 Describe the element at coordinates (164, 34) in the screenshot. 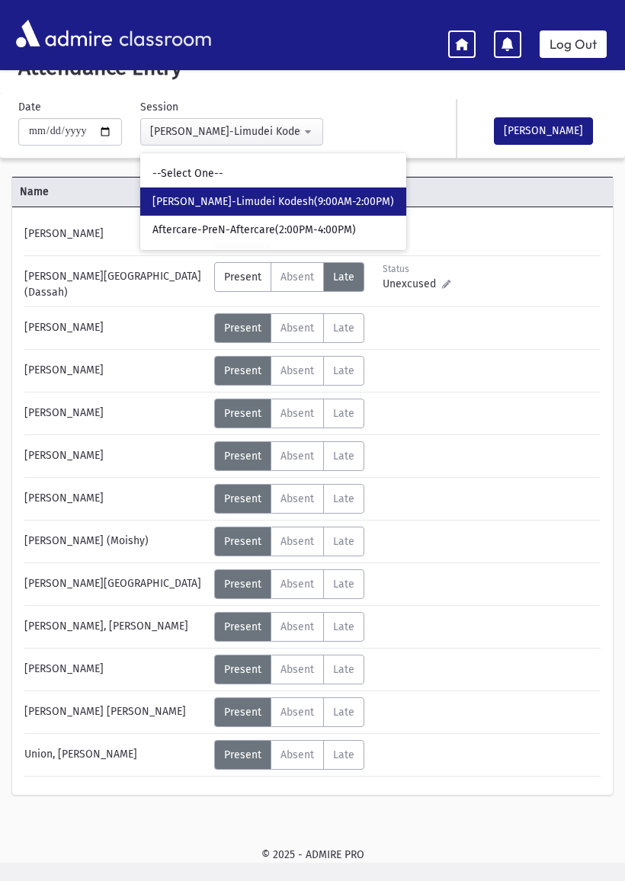

I see `span: classroom` at that location.